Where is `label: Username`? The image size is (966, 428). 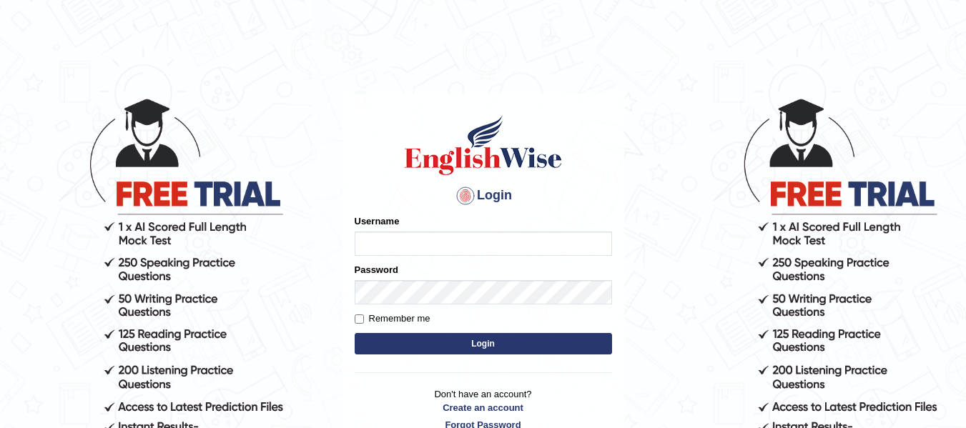
label: Username is located at coordinates (377, 221).